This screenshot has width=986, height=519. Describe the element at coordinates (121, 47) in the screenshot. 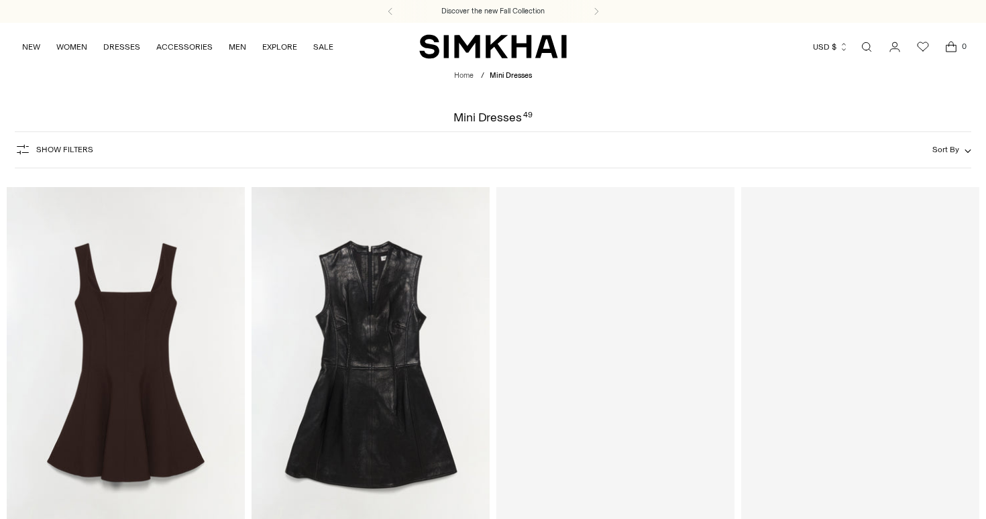

I see `a: DRESSES` at that location.